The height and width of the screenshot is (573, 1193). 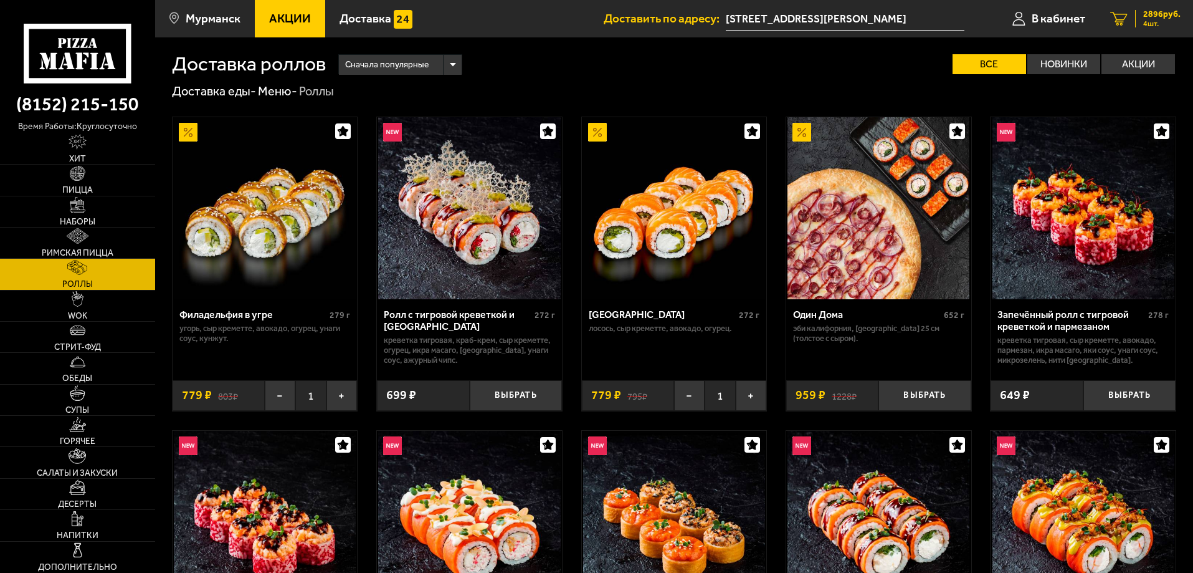 What do you see at coordinates (674, 208) in the screenshot?
I see `img: Филадельфия` at bounding box center [674, 208].